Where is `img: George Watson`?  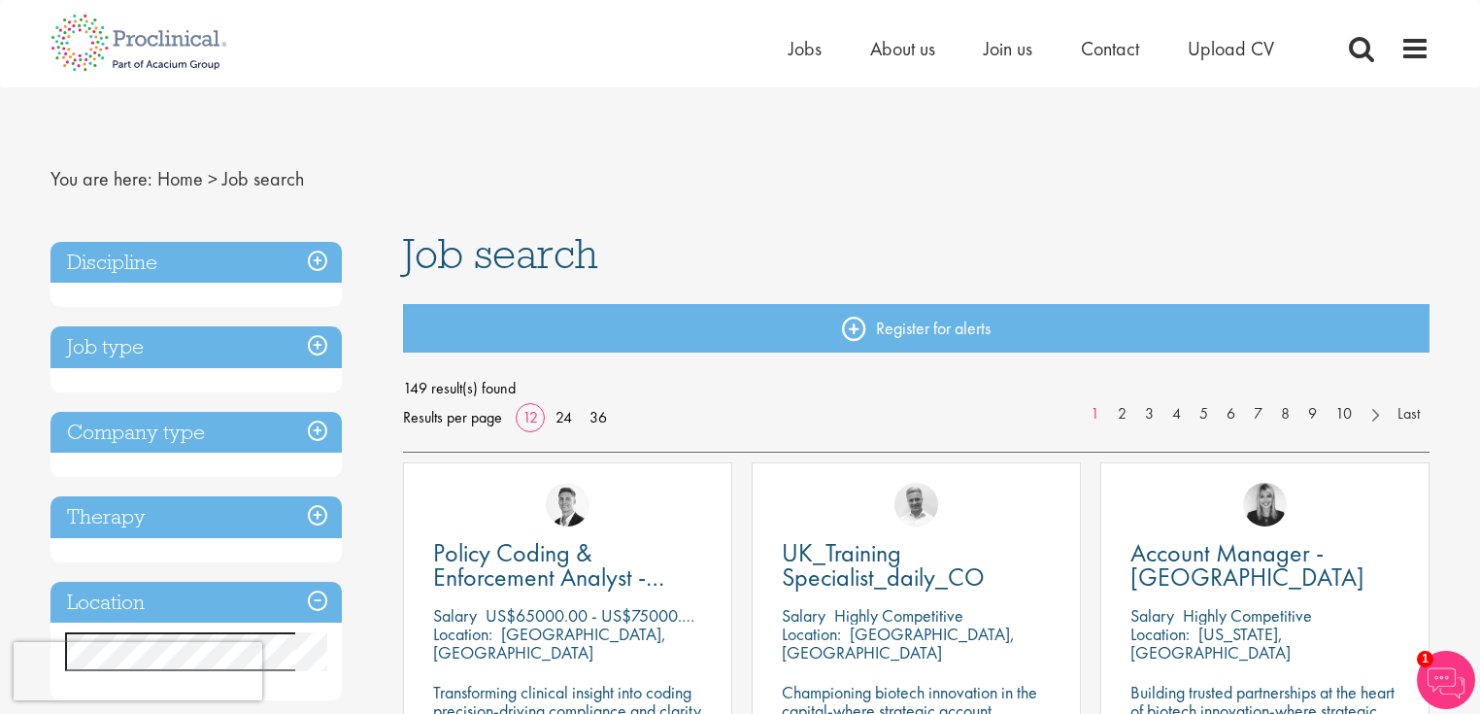
img: George Watson is located at coordinates (567, 504).